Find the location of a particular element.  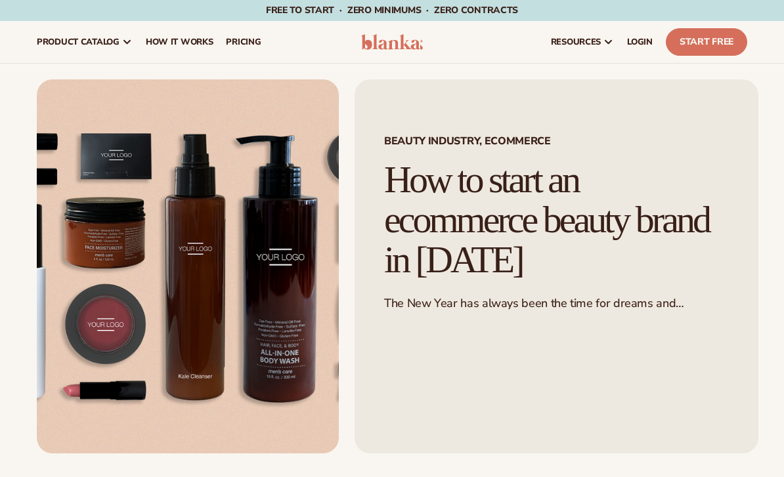

span: Free to start · ZERO minimums · ZERO contracts is located at coordinates (392, 10).